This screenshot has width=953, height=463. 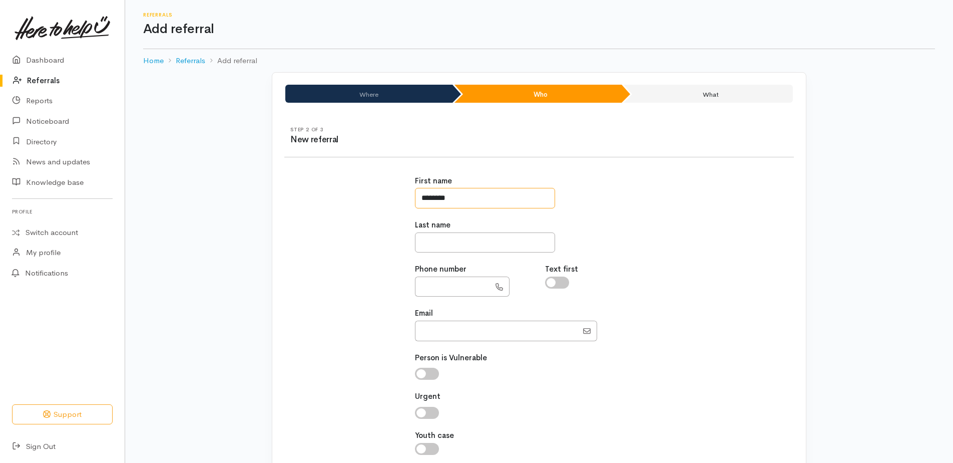 What do you see at coordinates (62, 414) in the screenshot?
I see `button: Support` at bounding box center [62, 414].